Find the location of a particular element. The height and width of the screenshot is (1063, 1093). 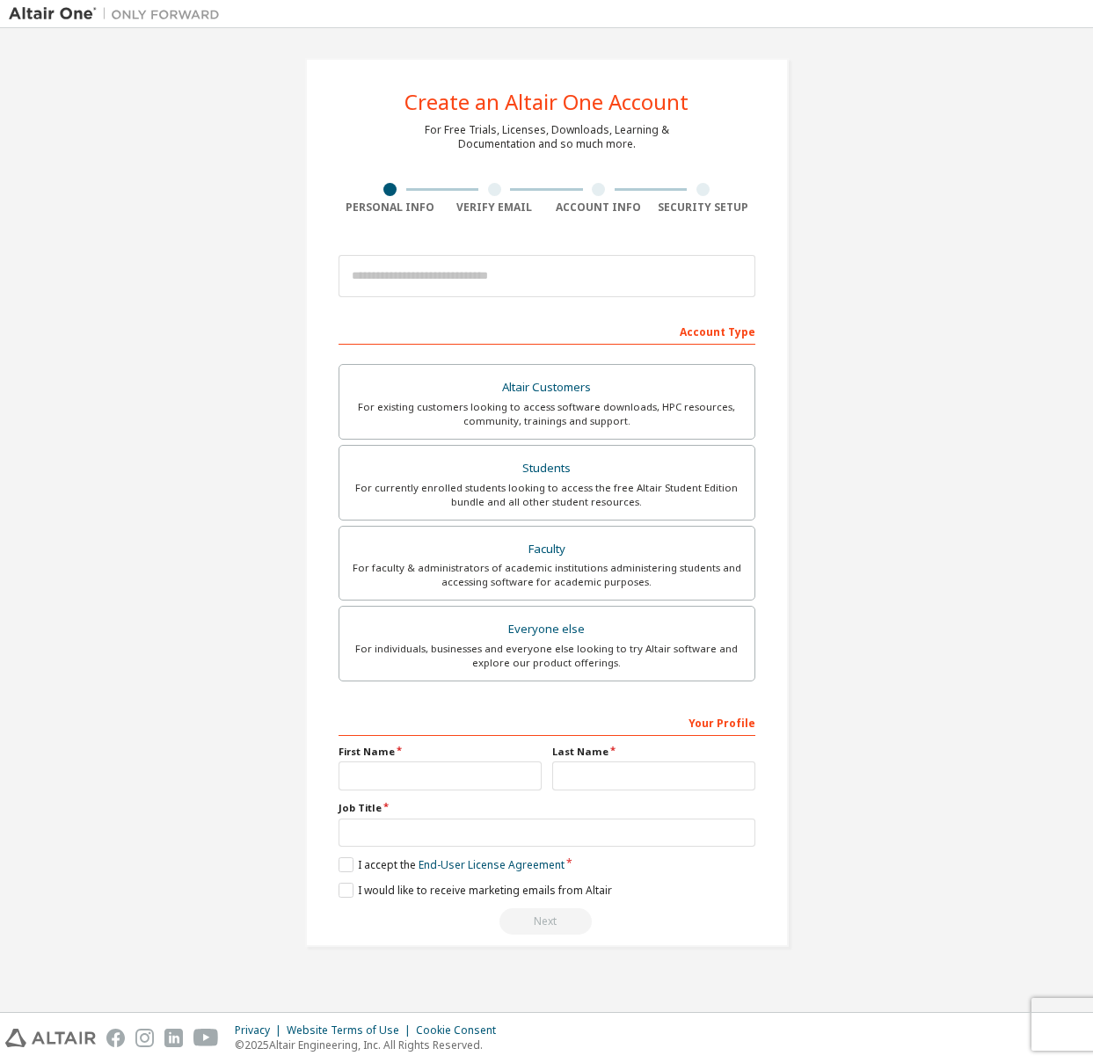

div: Personal Info is located at coordinates (390, 207).